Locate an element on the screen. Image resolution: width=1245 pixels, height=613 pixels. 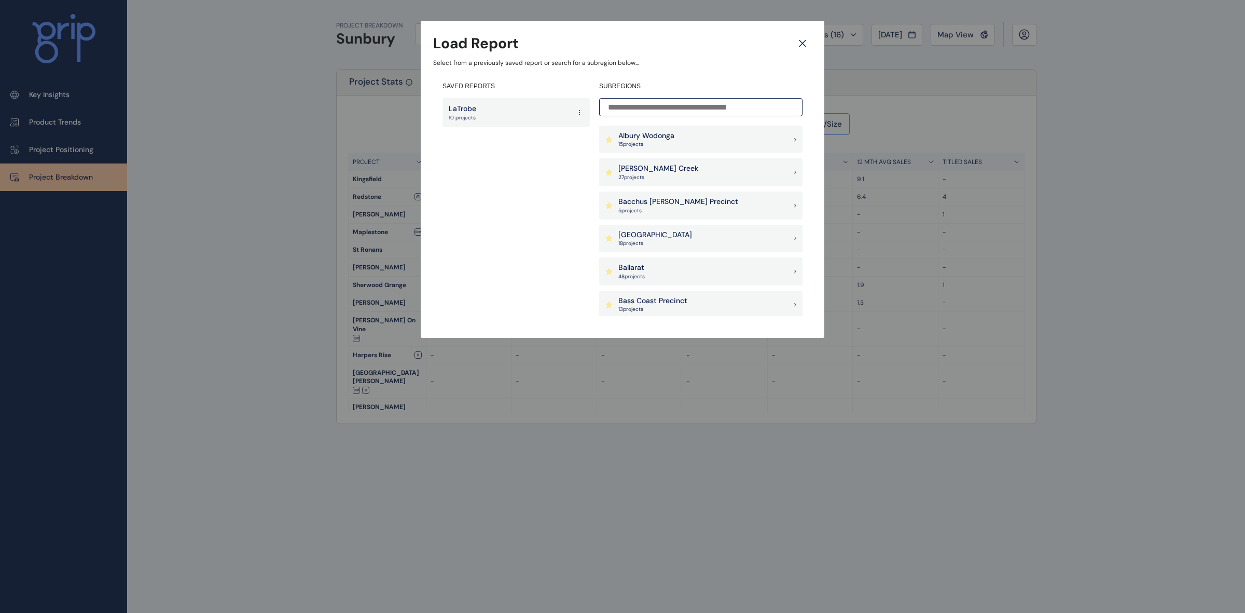
p: Select from a previously saved report or search for a subregion below... is located at coordinates (622, 63).